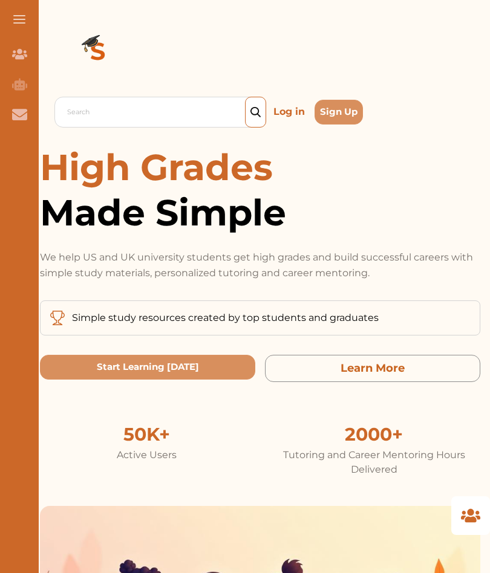  Describe the element at coordinates (146, 456) in the screenshot. I see `div: Active Users` at that location.